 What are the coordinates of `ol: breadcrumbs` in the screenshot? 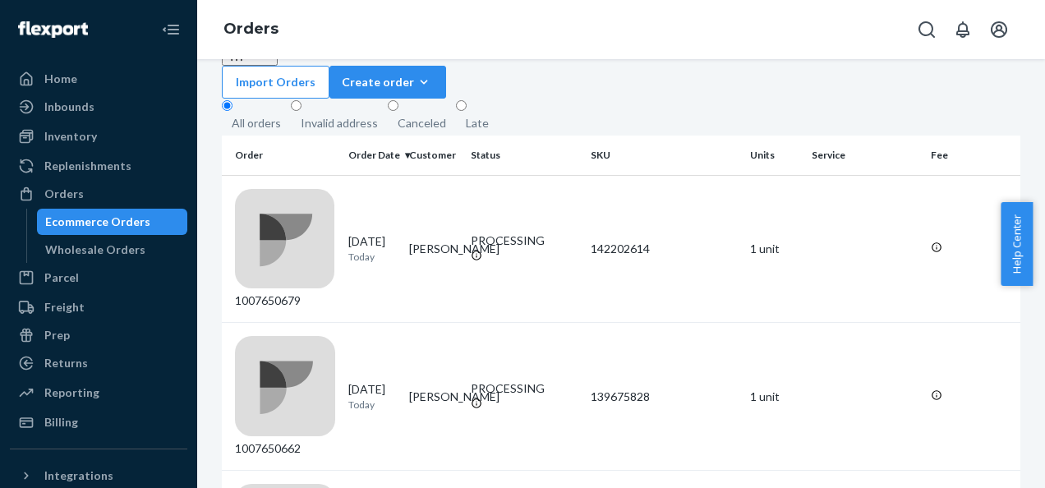 It's located at (251, 30).